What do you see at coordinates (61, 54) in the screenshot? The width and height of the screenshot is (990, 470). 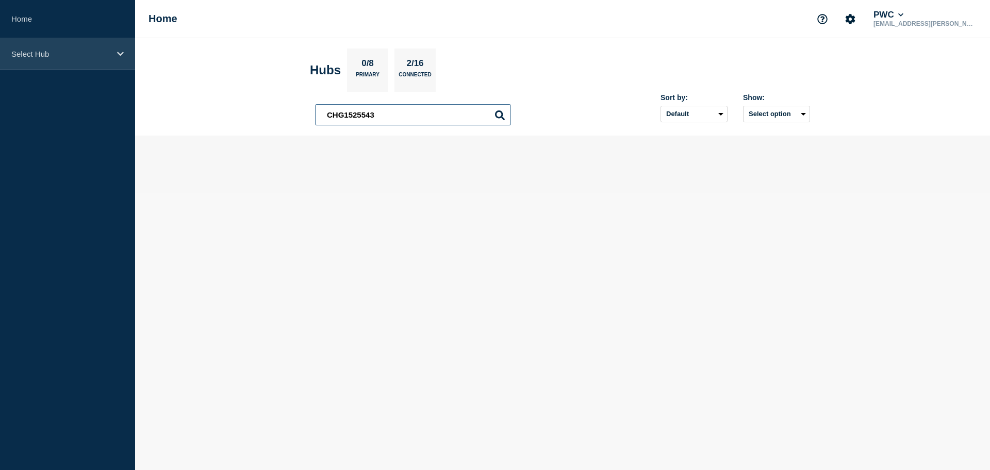 I see `p: Select Hub` at bounding box center [61, 54].